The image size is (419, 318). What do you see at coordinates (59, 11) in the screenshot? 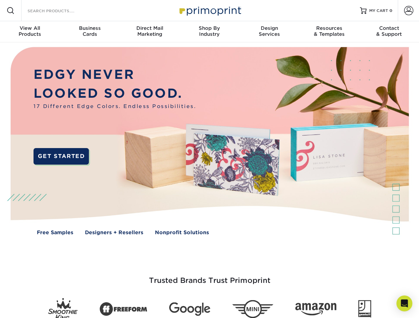
I see `input: SEARCH PRODUCTS.....` at bounding box center [59, 11].